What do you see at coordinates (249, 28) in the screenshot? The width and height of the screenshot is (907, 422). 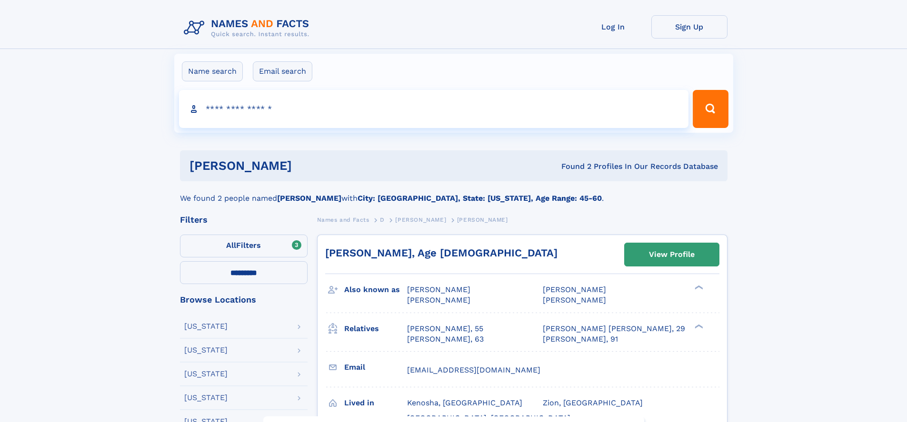 I see `img: Logo Names and Facts` at bounding box center [249, 28].